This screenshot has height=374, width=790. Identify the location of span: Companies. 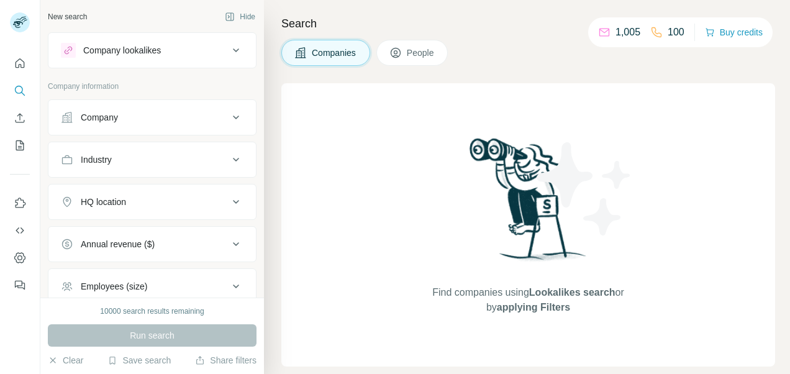
(334, 53).